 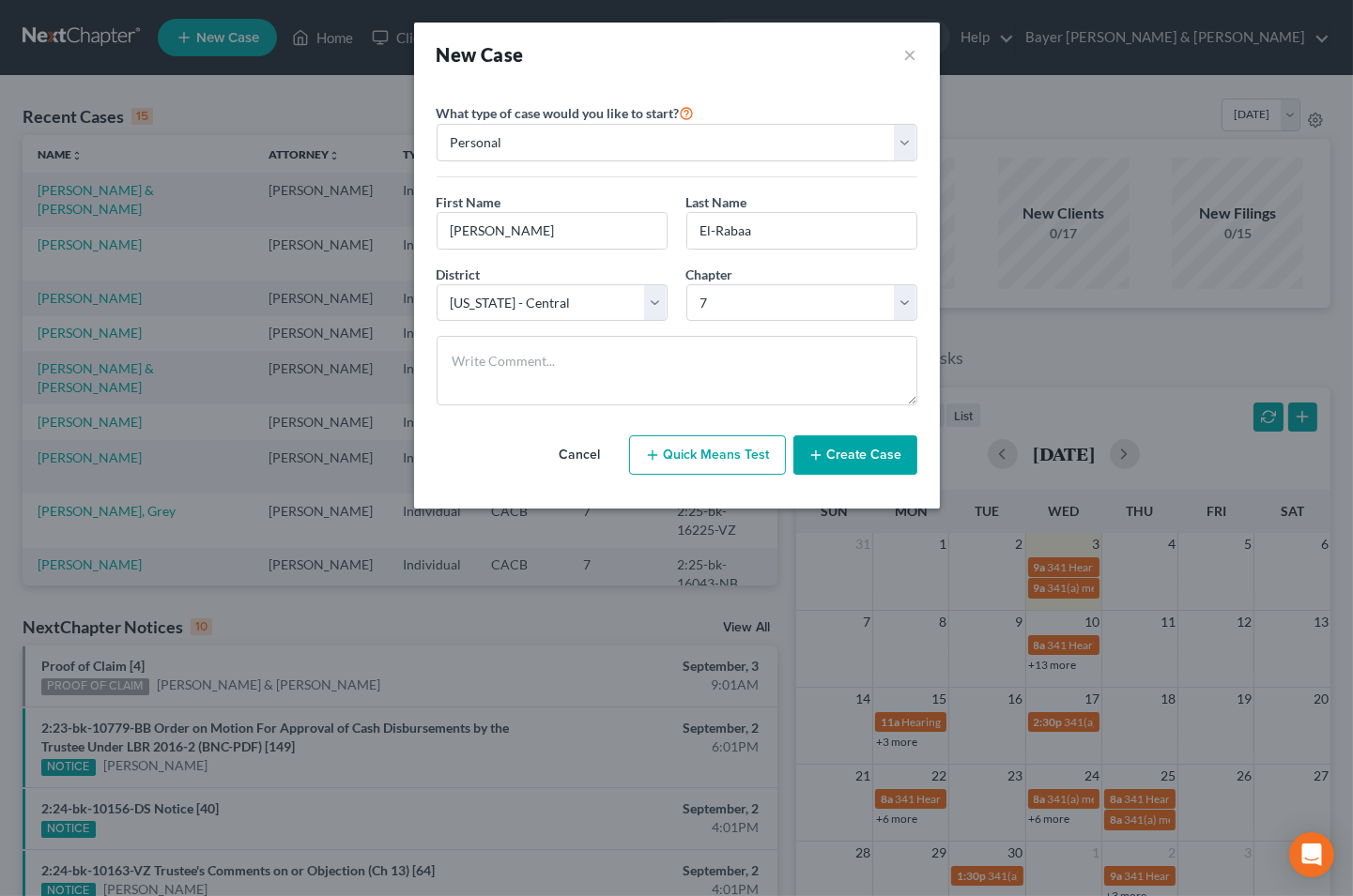 I want to click on span: First Name, so click(x=469, y=202).